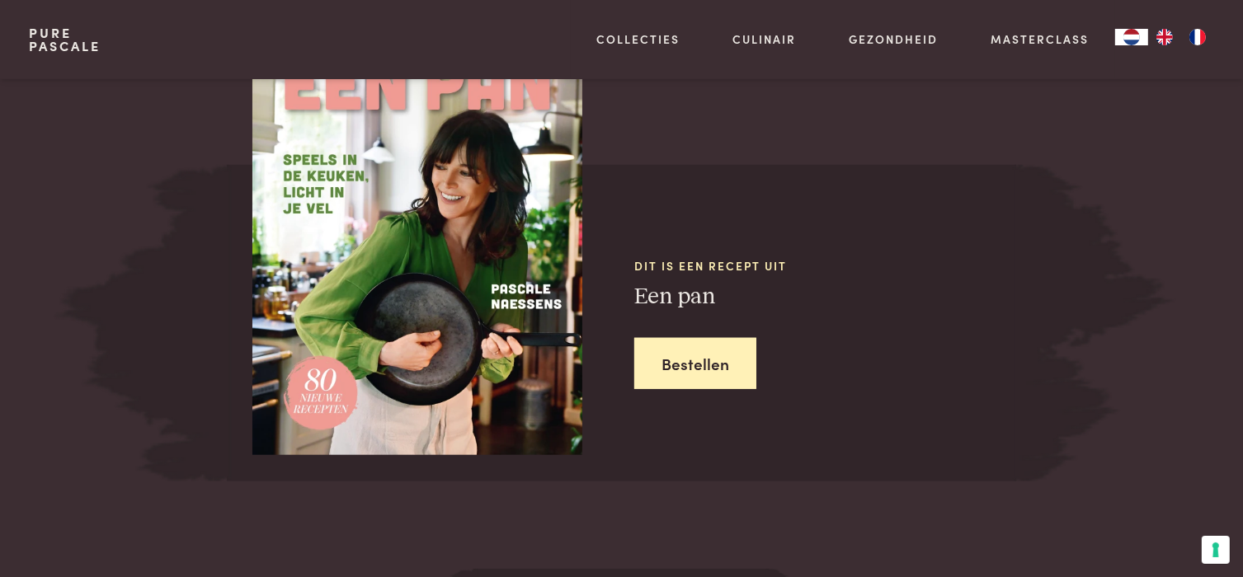 This screenshot has height=577, width=1243. Describe the element at coordinates (1164, 37) in the screenshot. I see `a: EN` at that location.